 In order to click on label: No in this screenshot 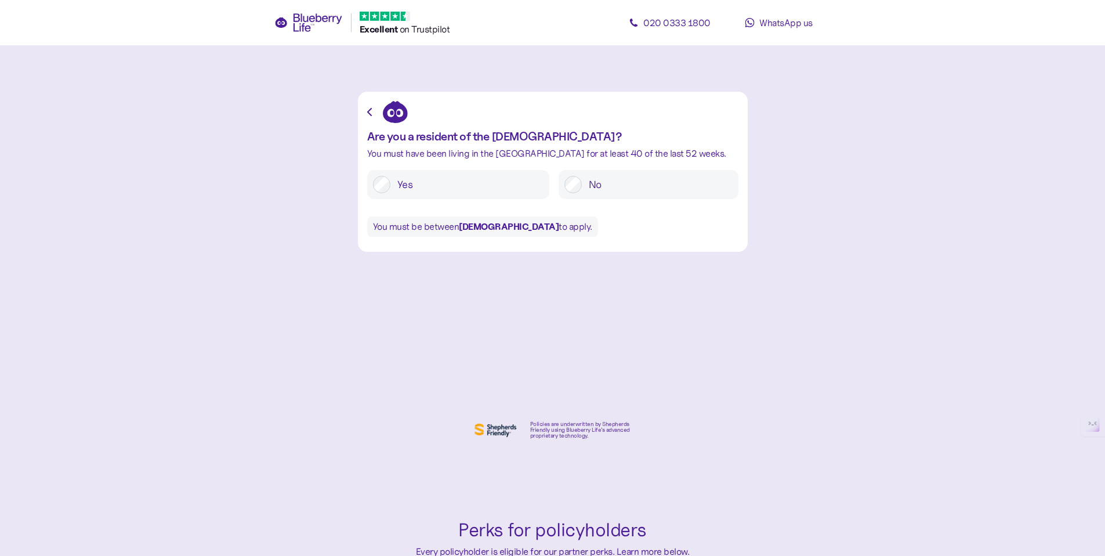, I will do `click(657, 185)`.